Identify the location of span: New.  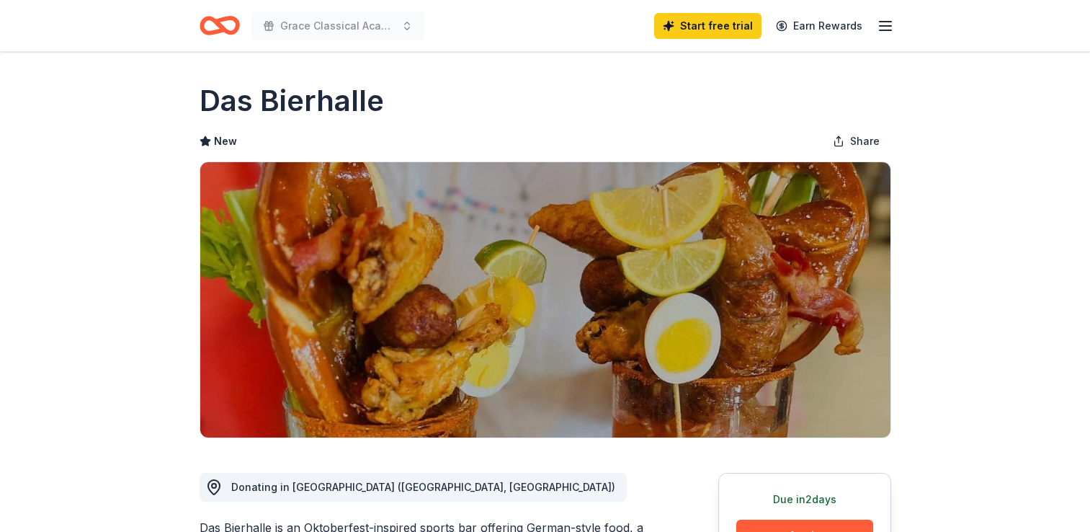
(226, 141).